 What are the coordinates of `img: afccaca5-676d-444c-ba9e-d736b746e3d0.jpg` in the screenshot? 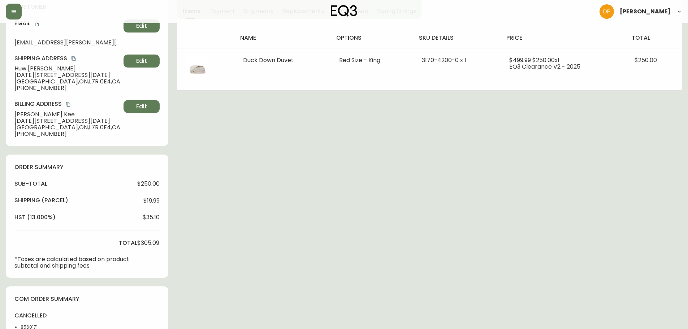 It's located at (197, 69).